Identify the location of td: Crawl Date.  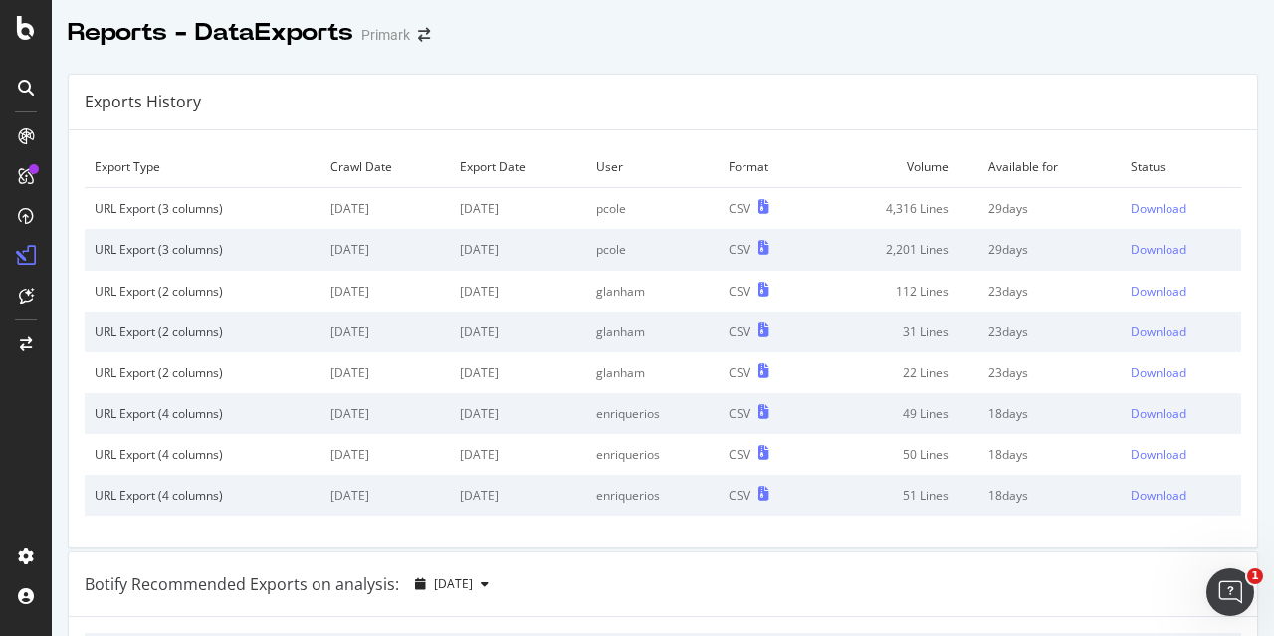
(385, 167).